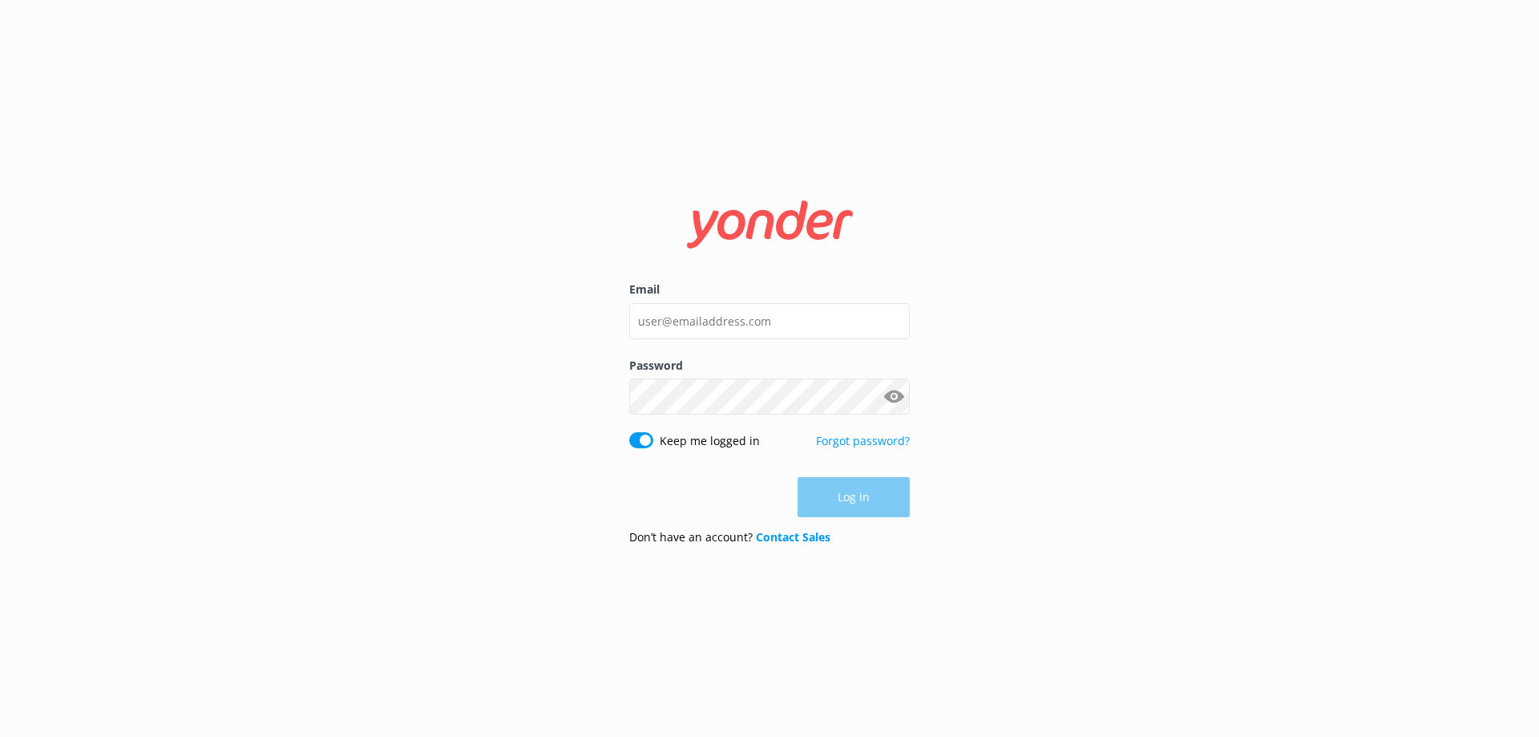 This screenshot has height=737, width=1539. Describe the element at coordinates (769, 366) in the screenshot. I see `label: Password` at that location.